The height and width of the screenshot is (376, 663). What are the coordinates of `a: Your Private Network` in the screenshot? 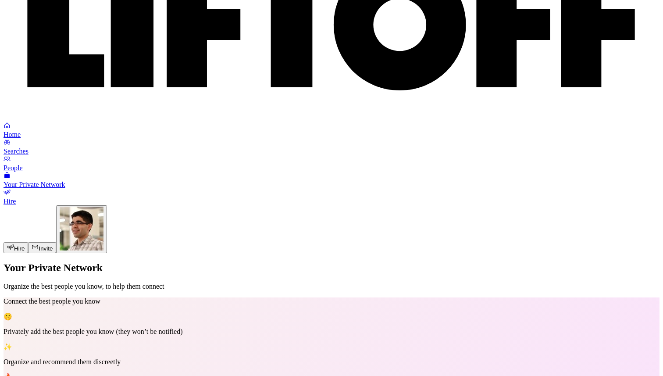 It's located at (332, 181).